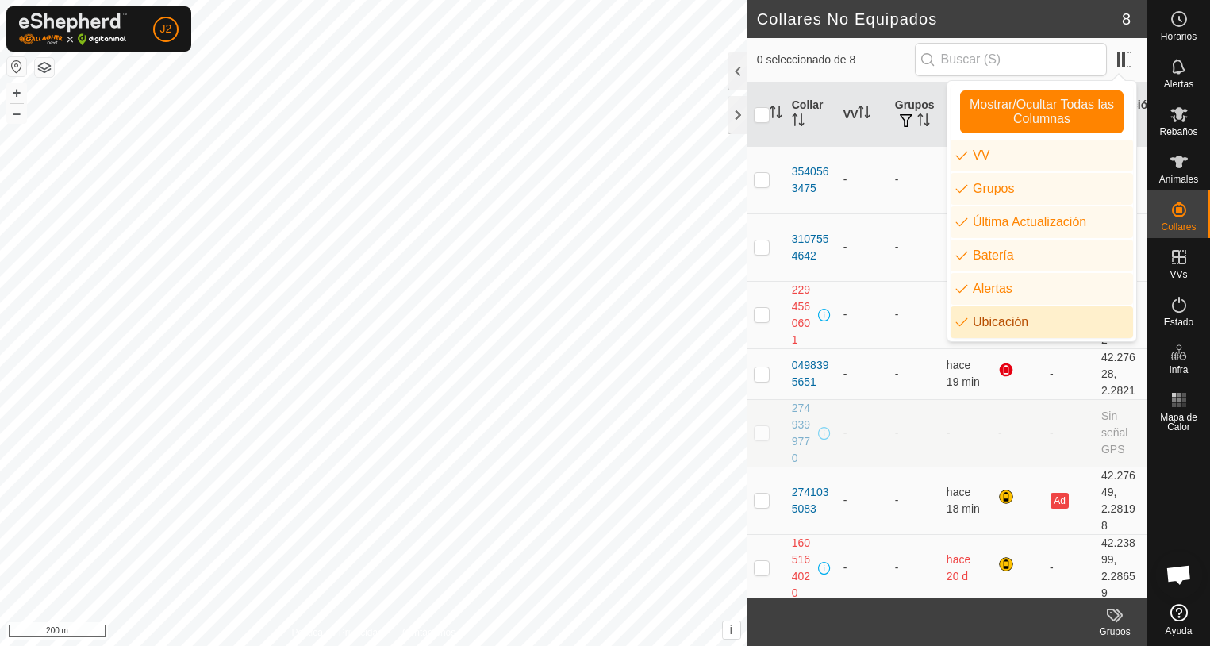  I want to click on a: Chat abierto, so click(1179, 575).